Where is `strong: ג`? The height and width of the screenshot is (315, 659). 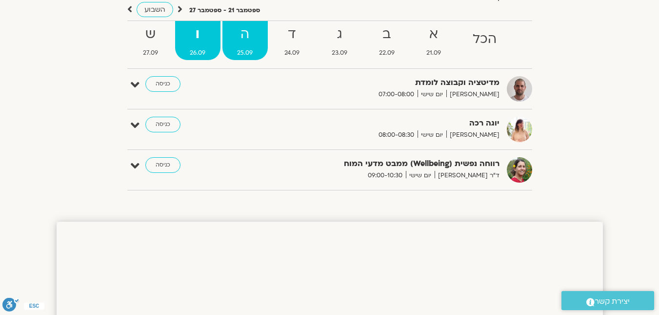
strong: ג is located at coordinates (339, 34).